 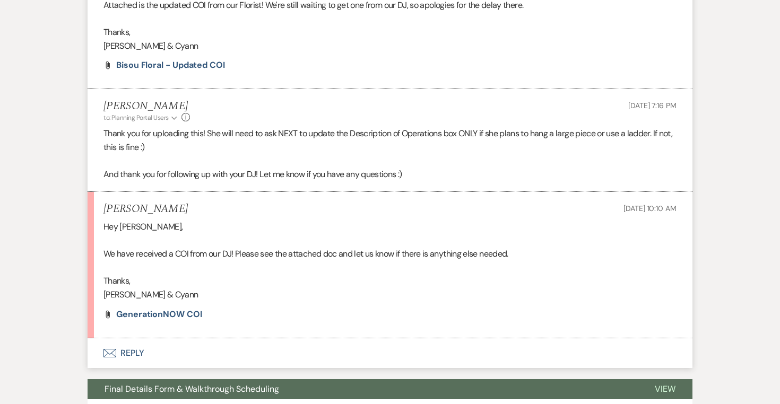 What do you see at coordinates (159, 315) in the screenshot?
I see `a: GenerationNOW COI` at bounding box center [159, 315].